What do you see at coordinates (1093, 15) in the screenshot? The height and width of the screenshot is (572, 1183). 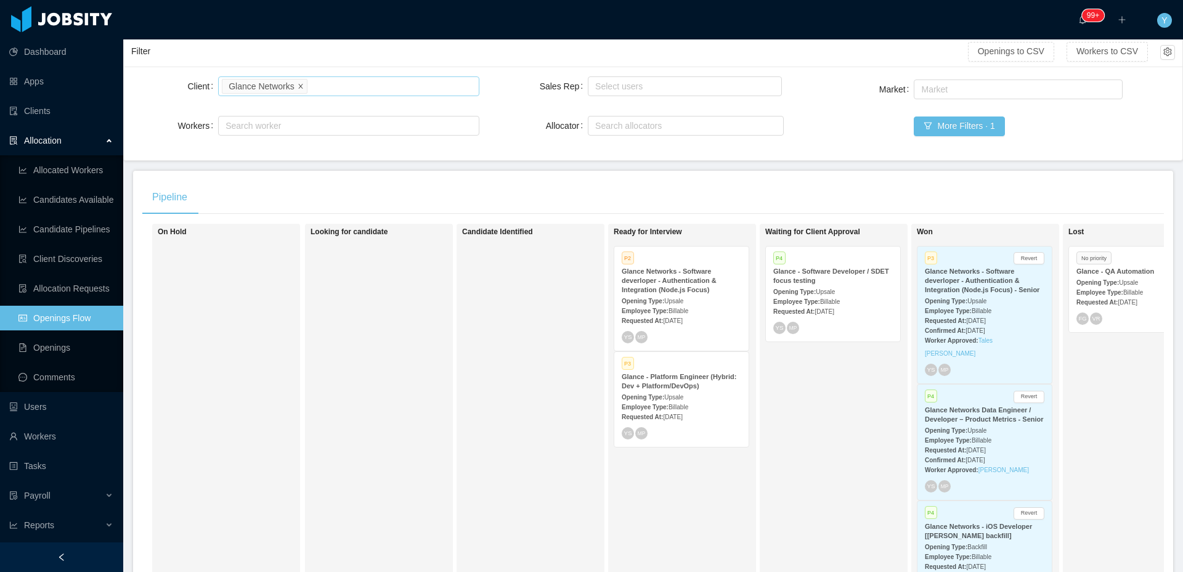 I see `sup: 434` at bounding box center [1093, 15].